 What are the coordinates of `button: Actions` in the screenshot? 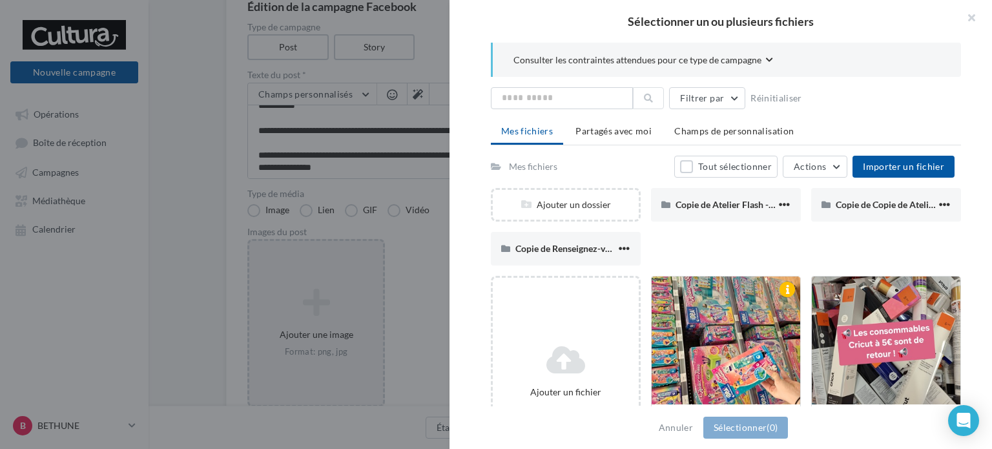 It's located at (815, 167).